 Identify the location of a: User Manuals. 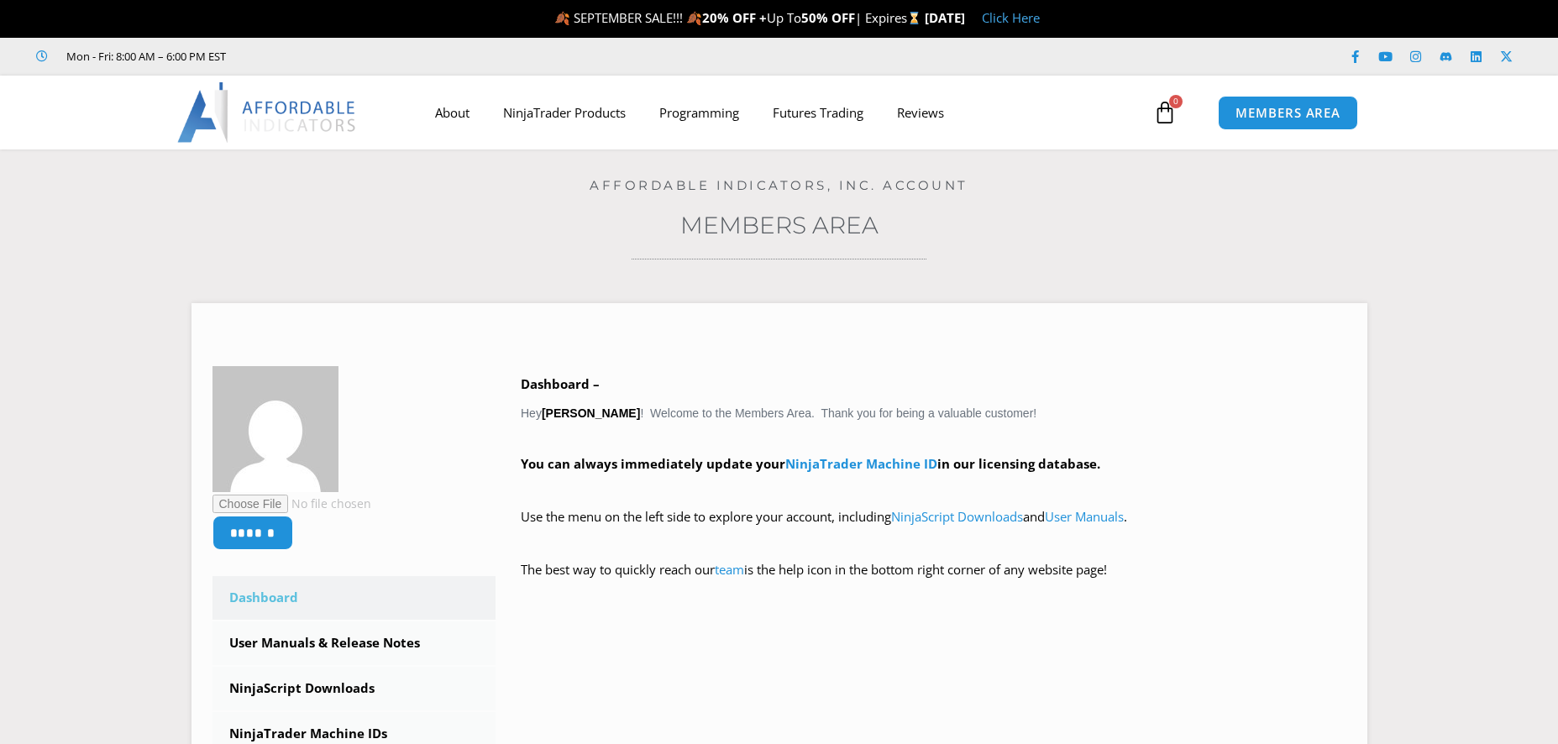
(1084, 516).